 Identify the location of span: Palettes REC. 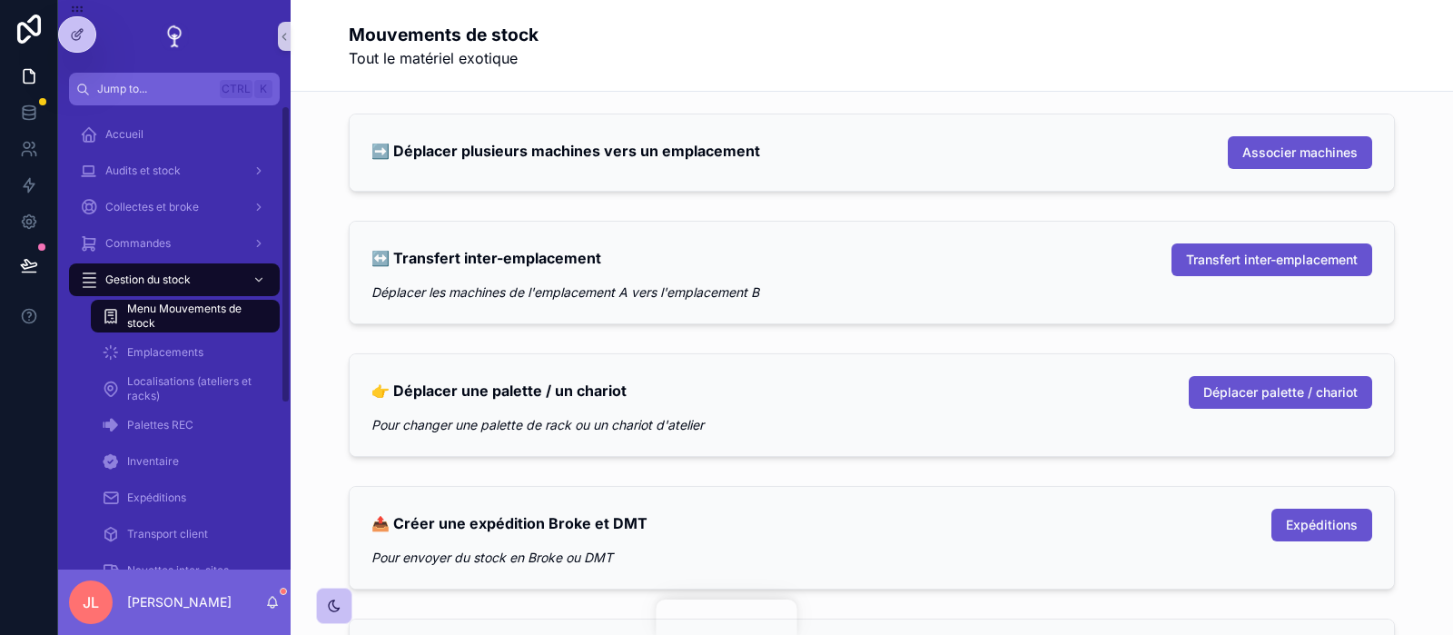
(160, 425).